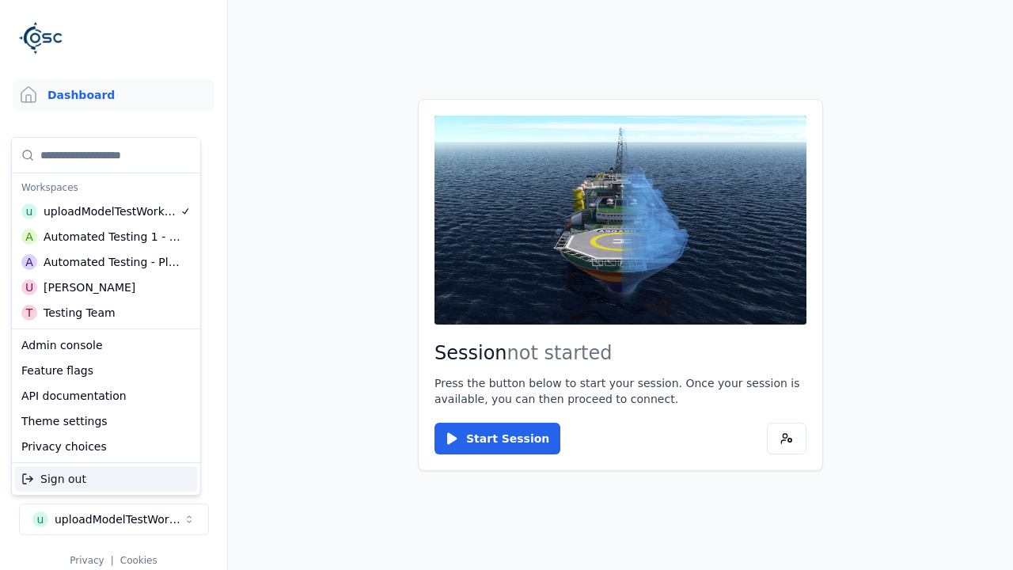  Describe the element at coordinates (106, 396) in the screenshot. I see `div: API documentation` at that location.